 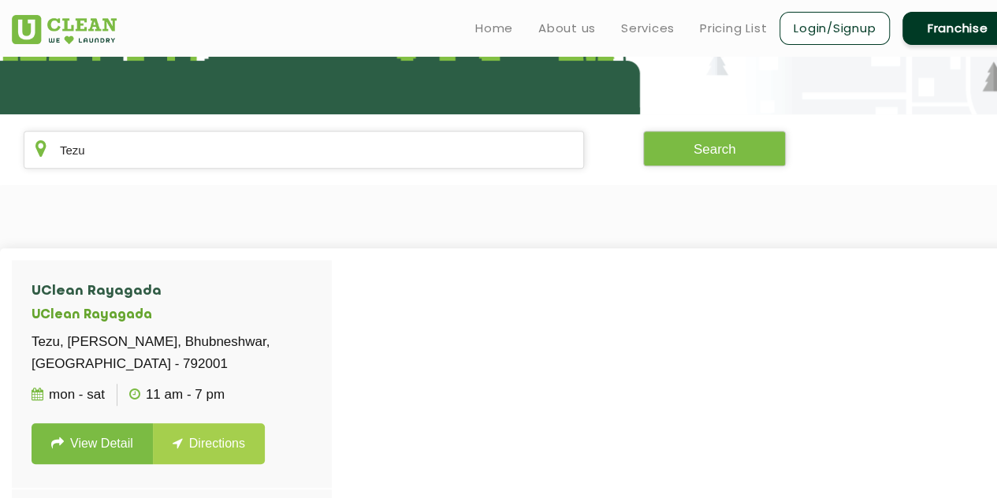 What do you see at coordinates (304, 150) in the screenshot?
I see `input: Enter city/area/pin Code` at bounding box center [304, 150].